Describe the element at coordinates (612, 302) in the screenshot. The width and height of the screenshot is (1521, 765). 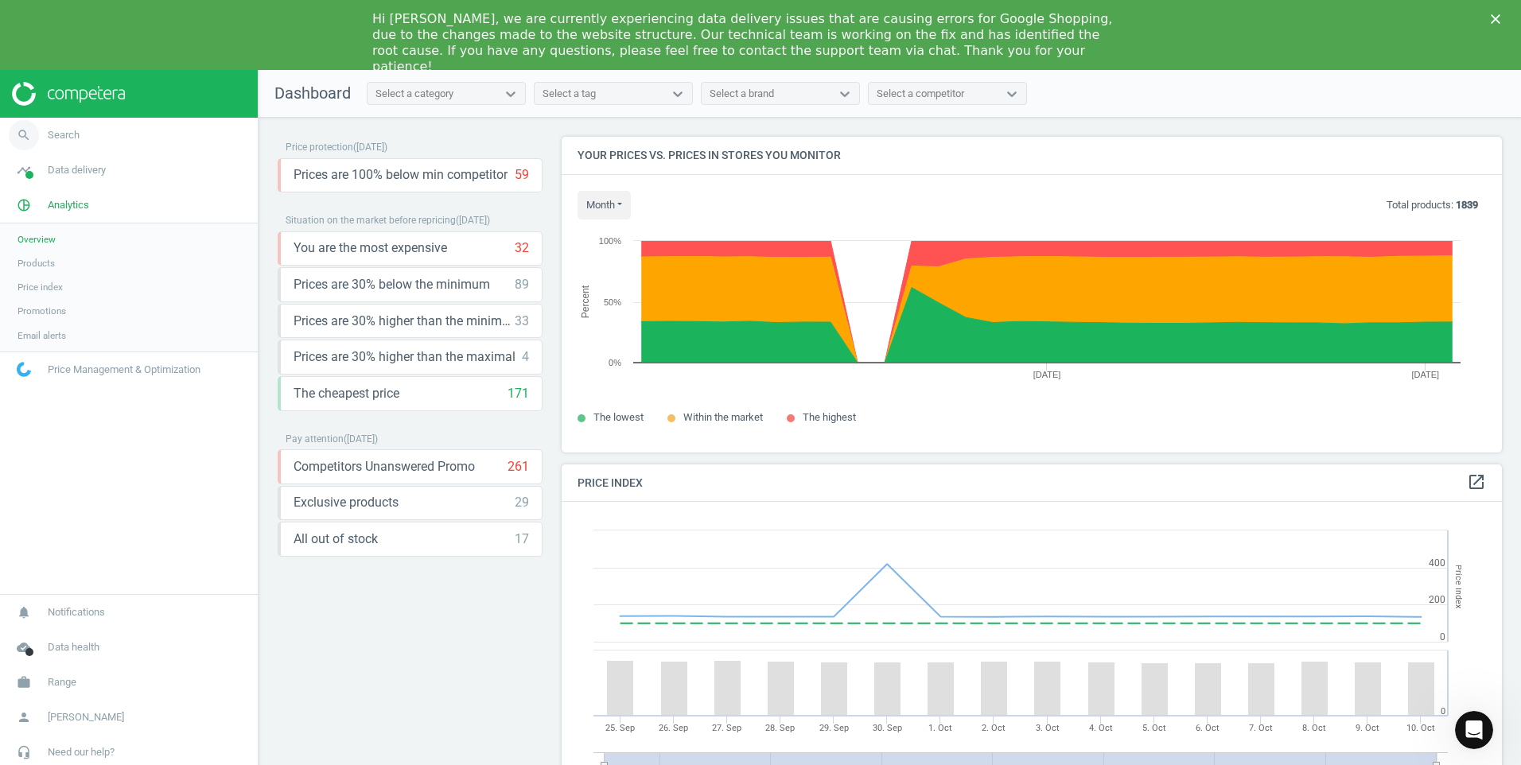
I see `text: 50%` at that location.